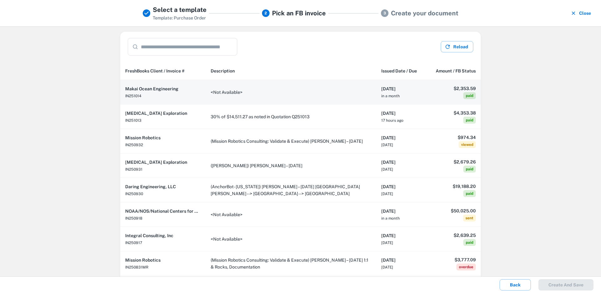 Image resolution: width=601 pixels, height=293 pixels. I want to click on h5: Create your document, so click(425, 13).